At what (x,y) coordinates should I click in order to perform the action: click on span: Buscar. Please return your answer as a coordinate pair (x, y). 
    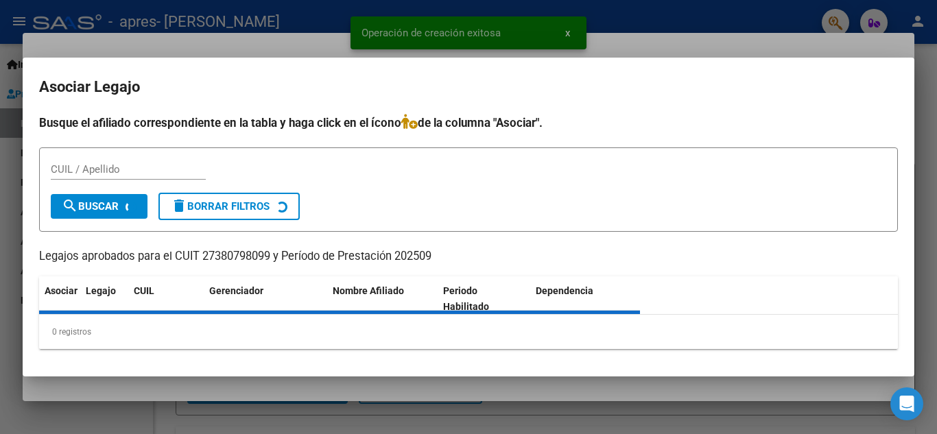
    Looking at the image, I should click on (90, 206).